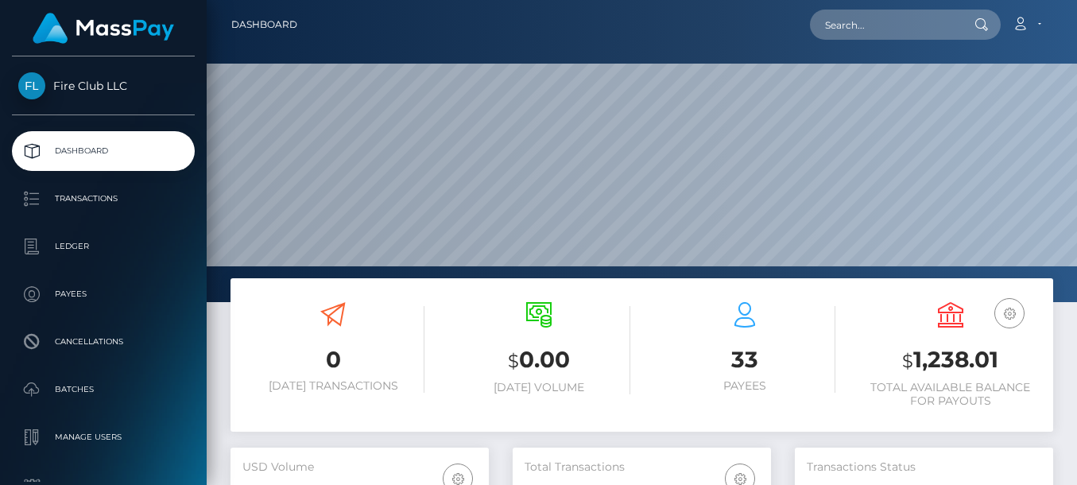 The width and height of the screenshot is (1077, 485). Describe the element at coordinates (949, 394) in the screenshot. I see `h6: Total Available Balance for Payouts` at that location.